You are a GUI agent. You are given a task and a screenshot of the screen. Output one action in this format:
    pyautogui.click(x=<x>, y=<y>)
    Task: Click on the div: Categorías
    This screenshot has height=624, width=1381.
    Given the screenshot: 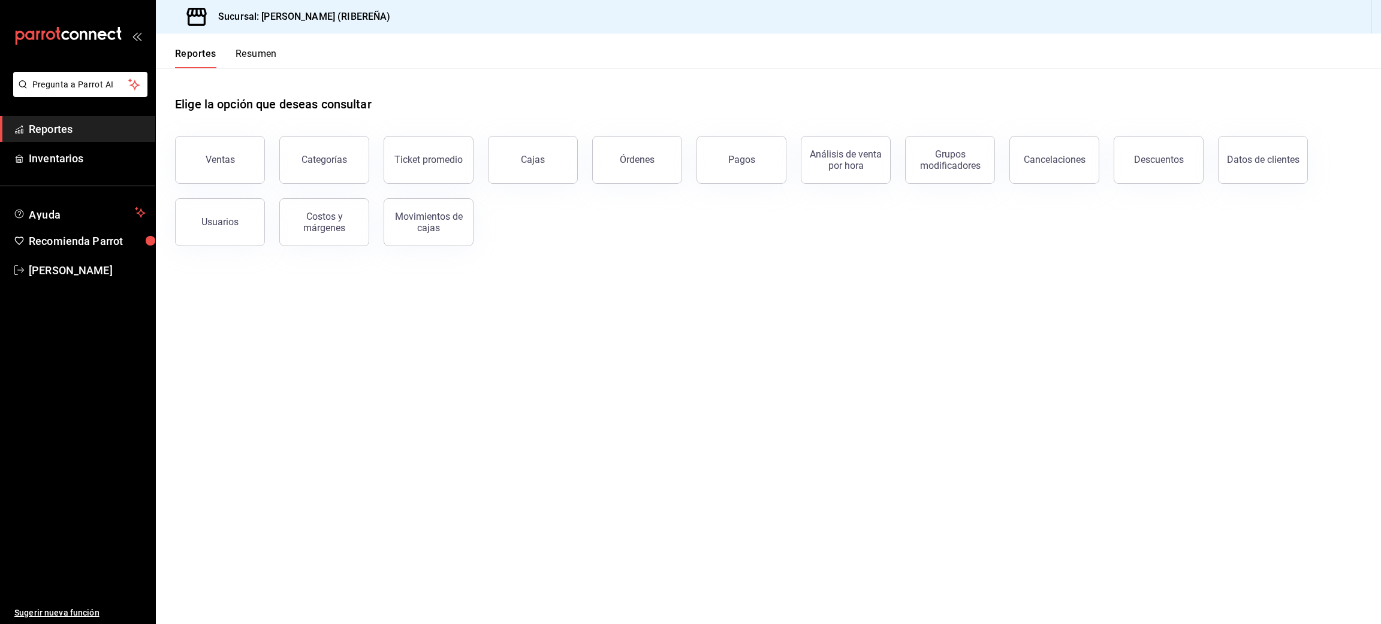 What is the action you would take?
    pyautogui.click(x=324, y=159)
    